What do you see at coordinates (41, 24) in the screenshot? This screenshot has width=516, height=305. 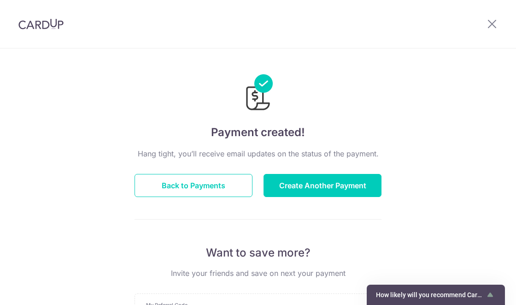 I see `img: CardUp` at bounding box center [41, 24].